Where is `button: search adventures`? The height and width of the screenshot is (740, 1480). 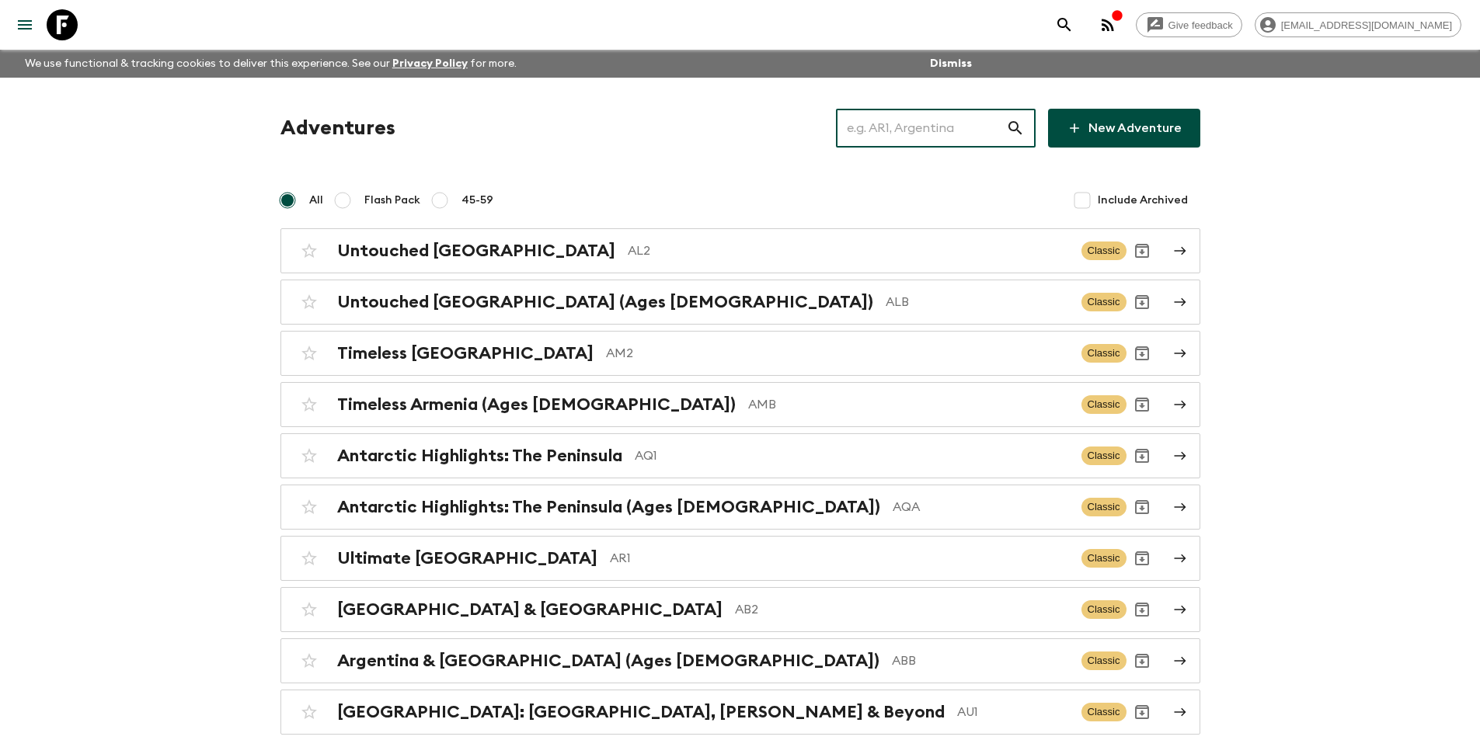 button: search adventures is located at coordinates (1064, 25).